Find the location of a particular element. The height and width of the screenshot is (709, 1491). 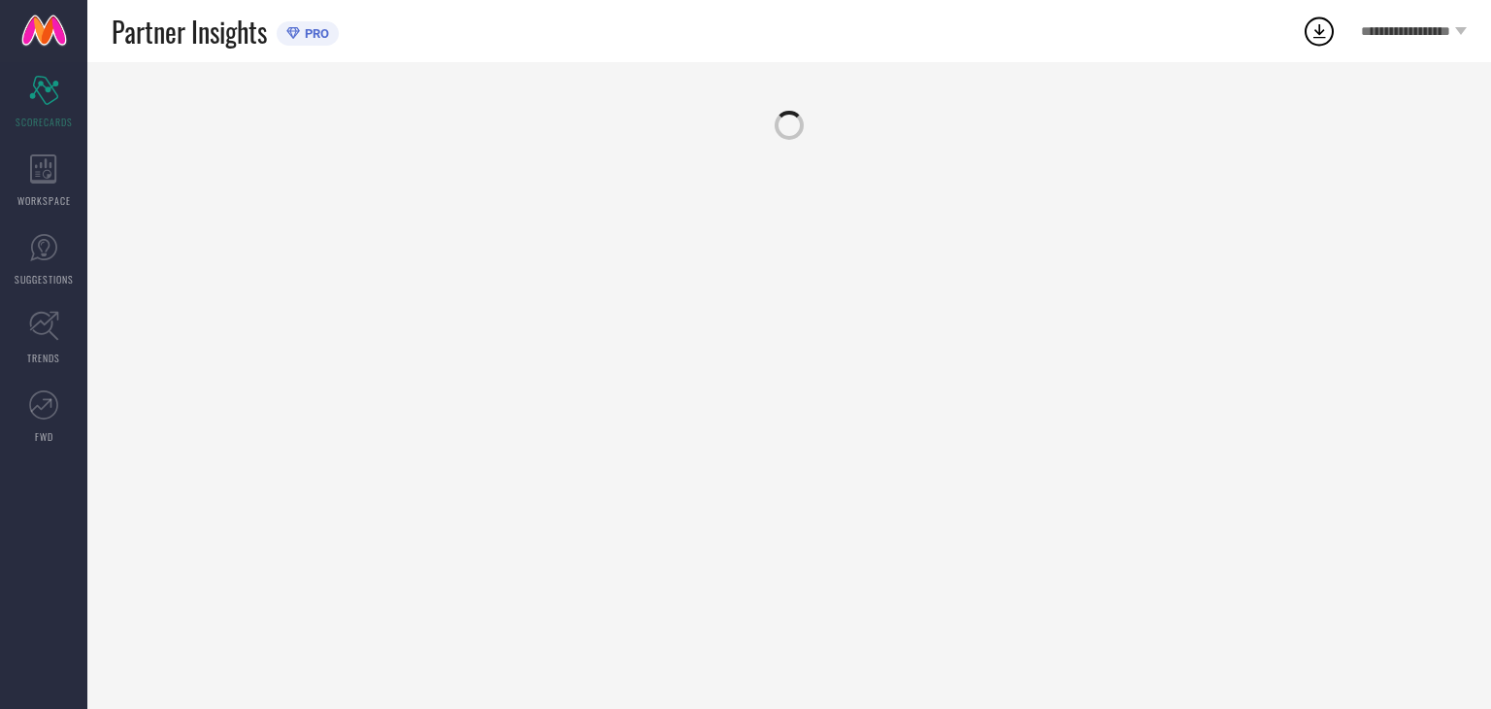

span: TRENDS is located at coordinates (44, 357).